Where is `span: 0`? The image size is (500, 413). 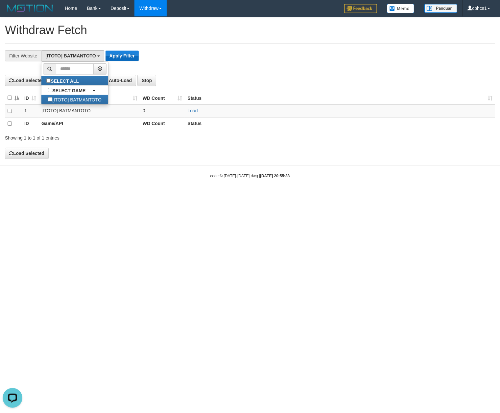
span: 0 is located at coordinates (144, 111).